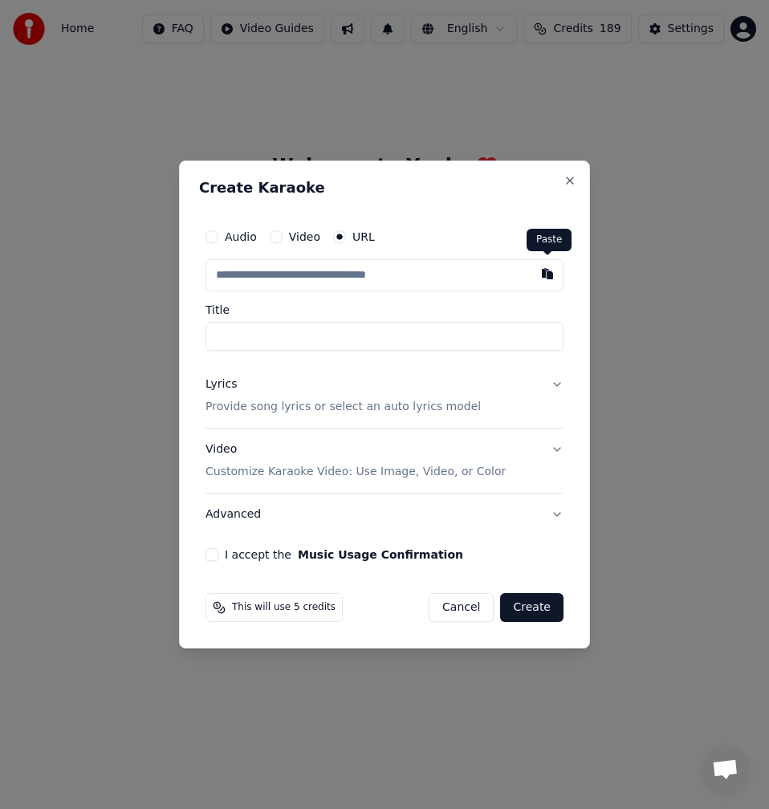 Image resolution: width=769 pixels, height=809 pixels. I want to click on label: I accept the, so click(343, 554).